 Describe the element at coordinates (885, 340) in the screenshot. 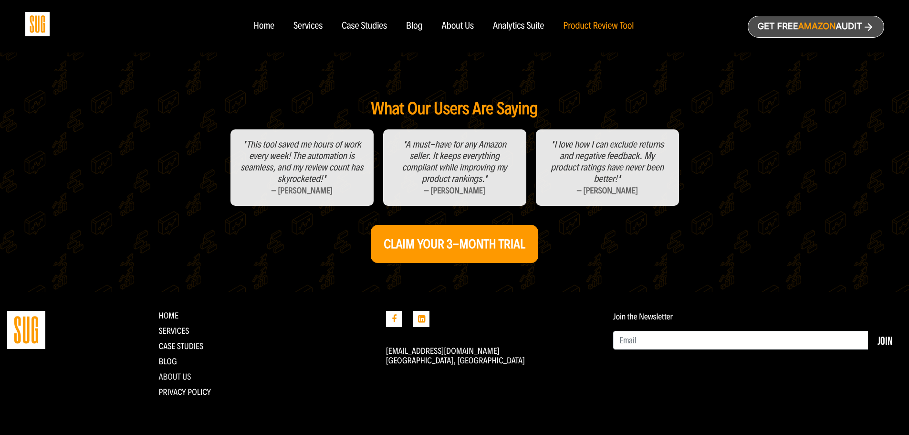

I see `button: Join` at that location.